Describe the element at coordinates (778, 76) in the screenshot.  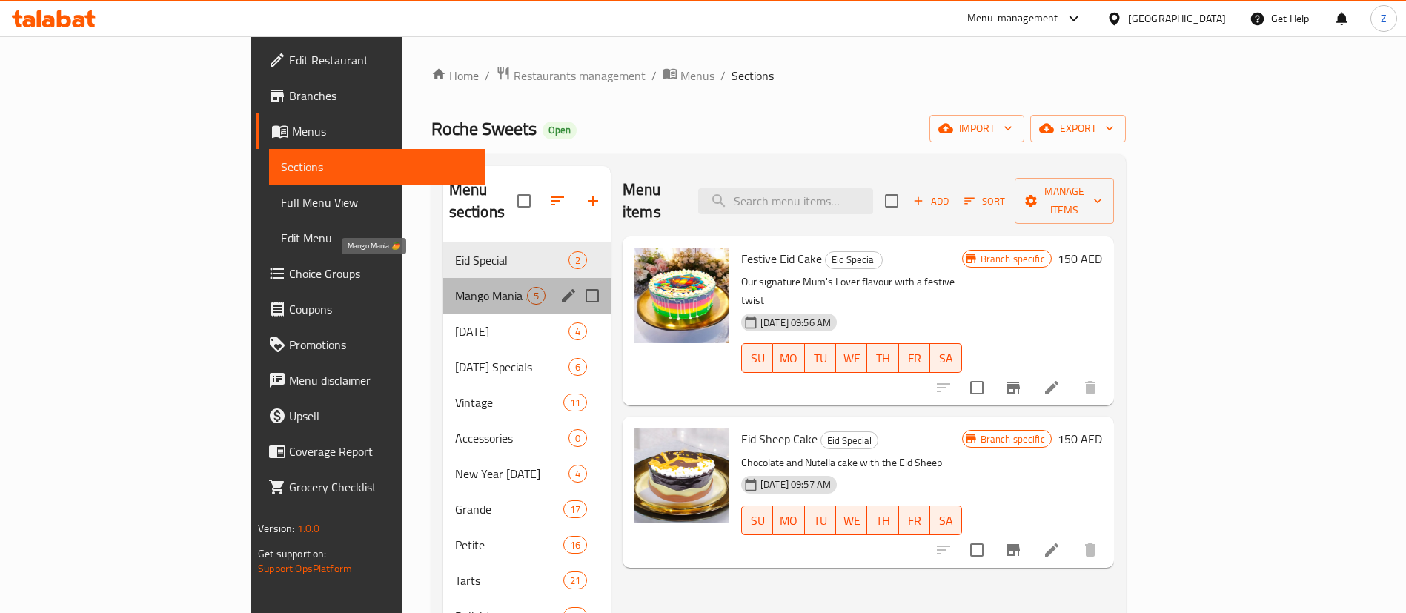
I see `nav: breadcrumb` at that location.